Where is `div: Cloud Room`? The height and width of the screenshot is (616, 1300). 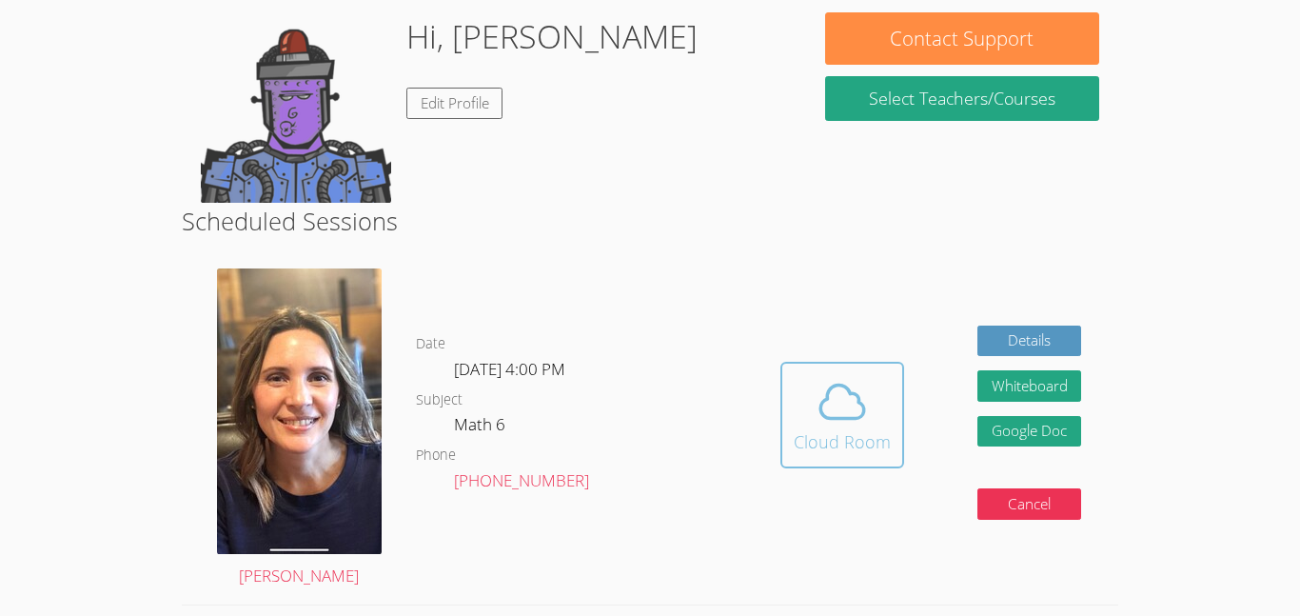
div: Cloud Room is located at coordinates (842, 441).